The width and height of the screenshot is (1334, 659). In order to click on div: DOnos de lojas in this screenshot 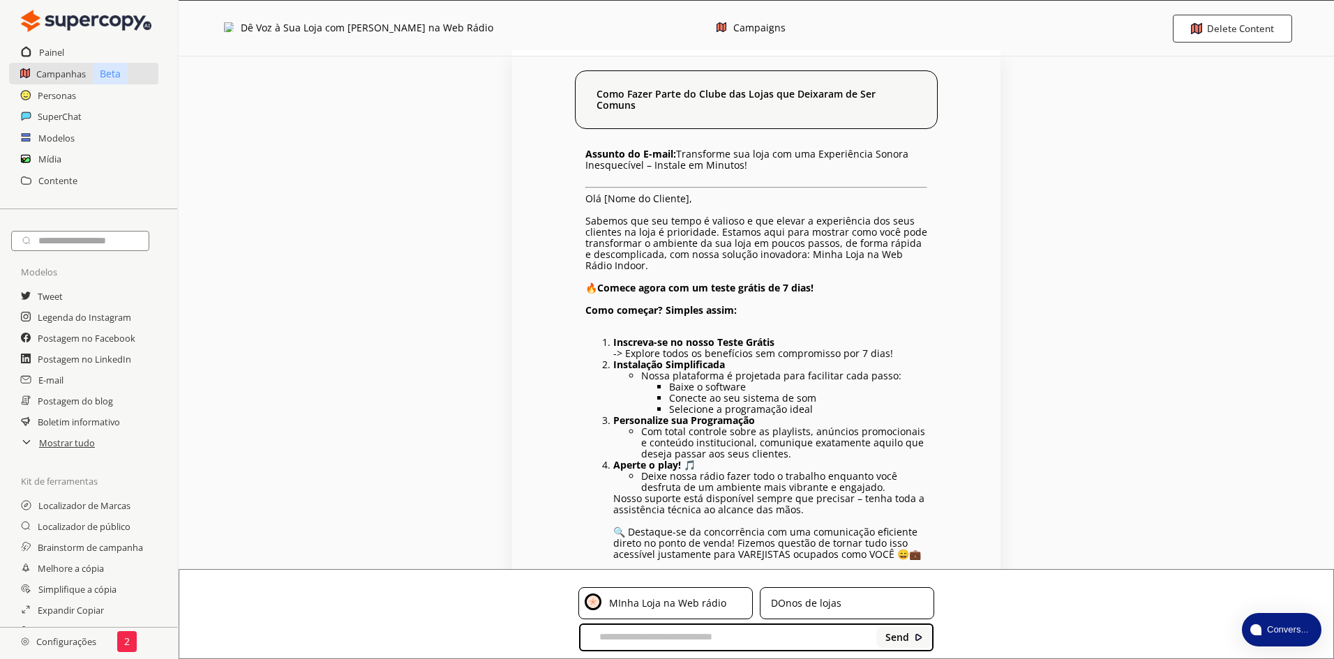, I will do `click(804, 603)`.